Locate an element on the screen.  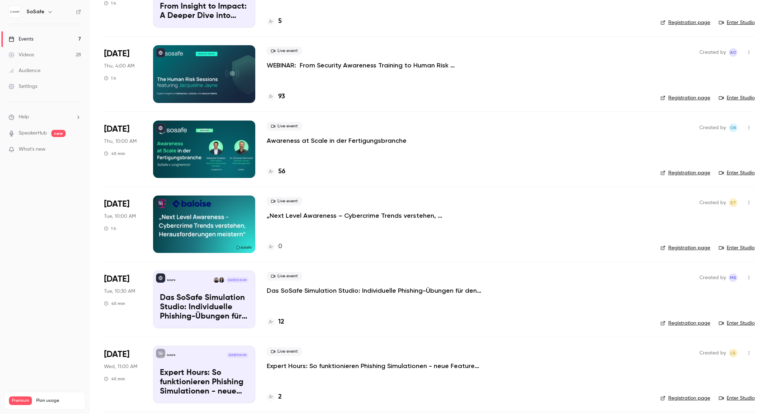
h4: 12 is located at coordinates (281, 322).